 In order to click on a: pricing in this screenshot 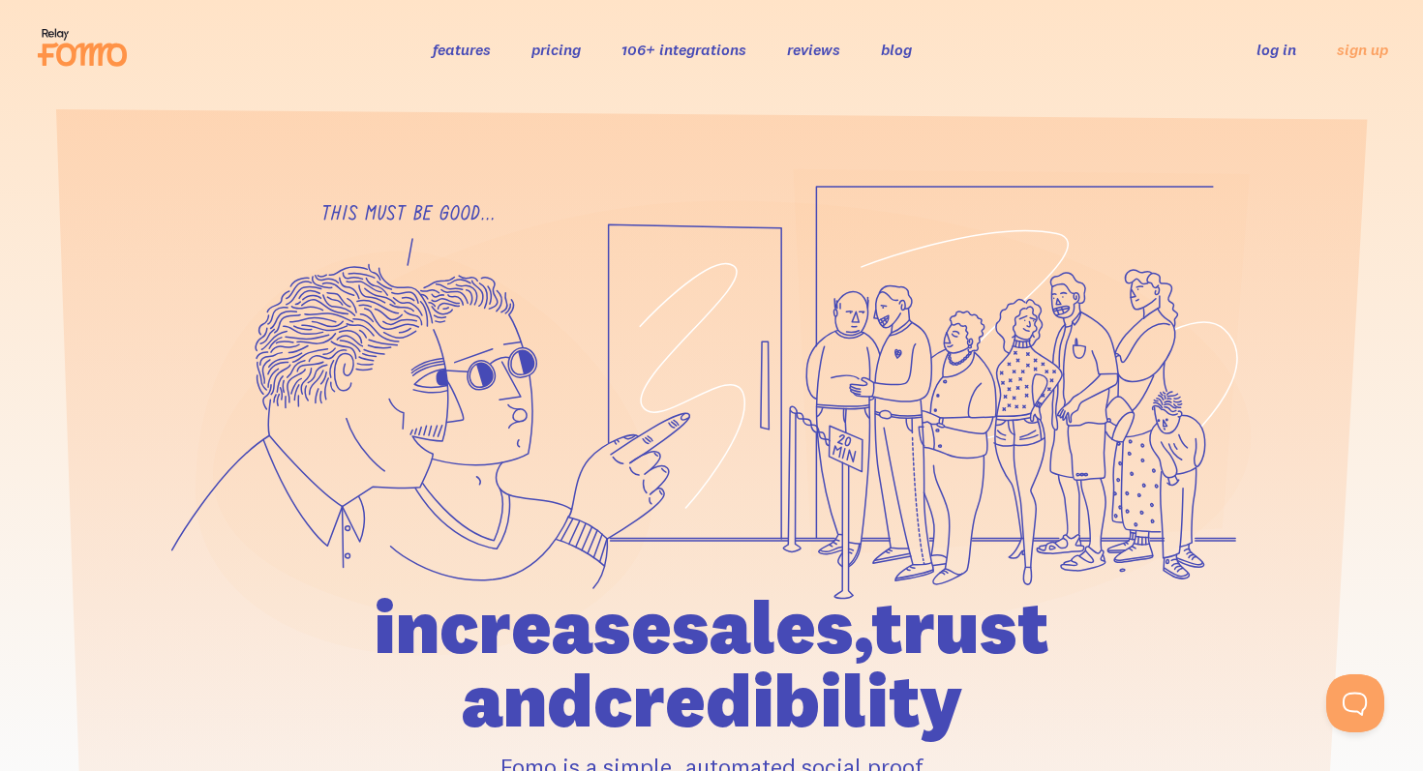, I will do `click(556, 49)`.